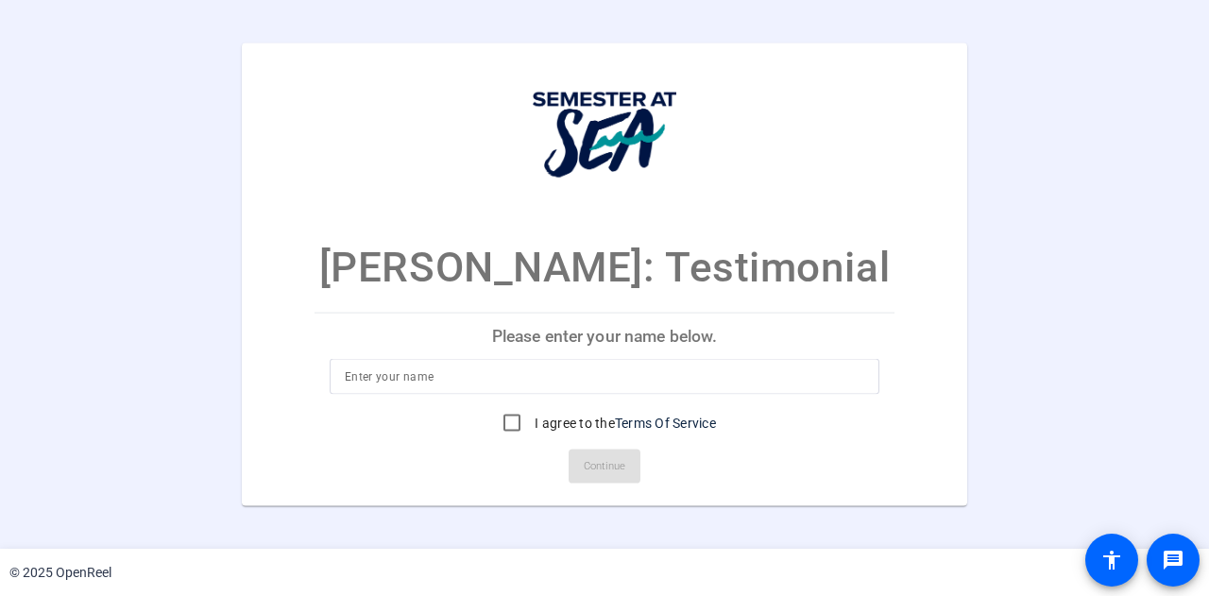 The width and height of the screenshot is (1209, 596). I want to click on input: Enter your name, so click(604, 377).